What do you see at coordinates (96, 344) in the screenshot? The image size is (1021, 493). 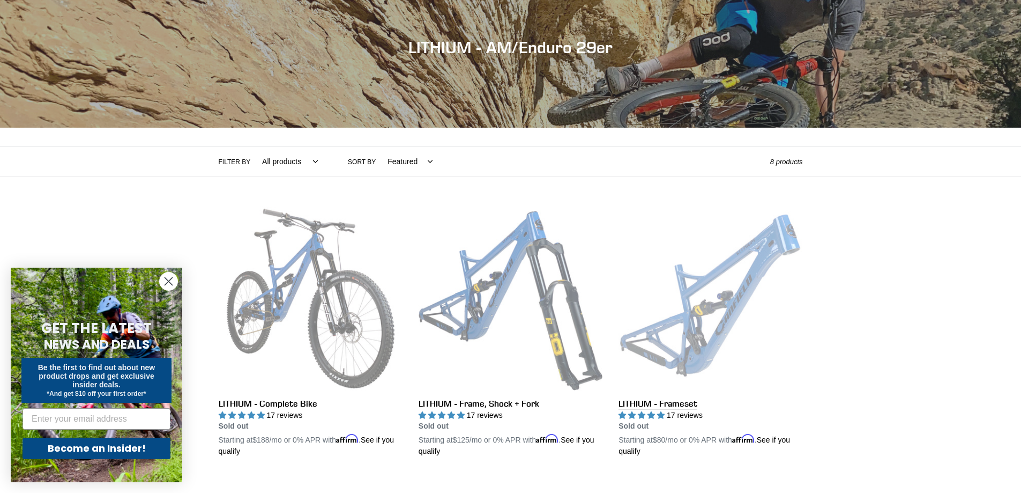 I see `span: NEWS AND DEALS` at bounding box center [96, 344].